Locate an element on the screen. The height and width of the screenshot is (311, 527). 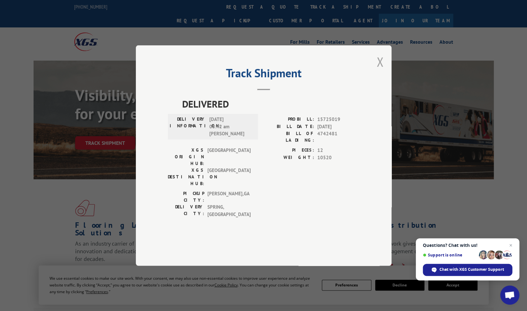
span: 15725019 is located at coordinates (338, 119).